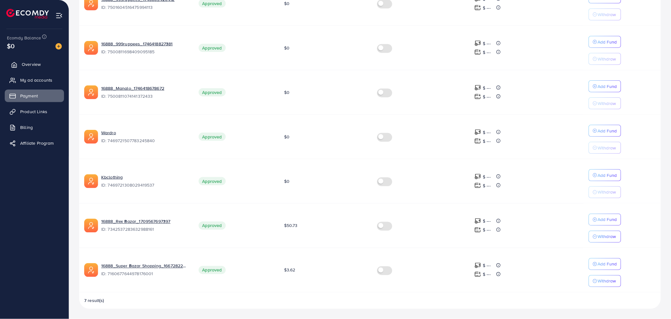  What do you see at coordinates (145, 270) in the screenshot?
I see `div: <span class='underline'>16888_Super Bazar Shopping_1667282298823</span></br>7160677644978176001` at bounding box center [145, 270].